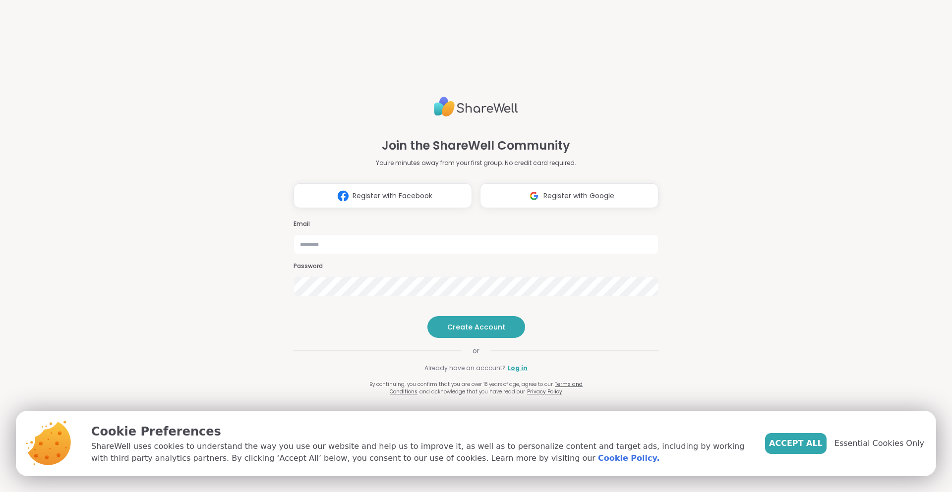  Describe the element at coordinates (383, 196) in the screenshot. I see `button: Register with Facebook` at that location.